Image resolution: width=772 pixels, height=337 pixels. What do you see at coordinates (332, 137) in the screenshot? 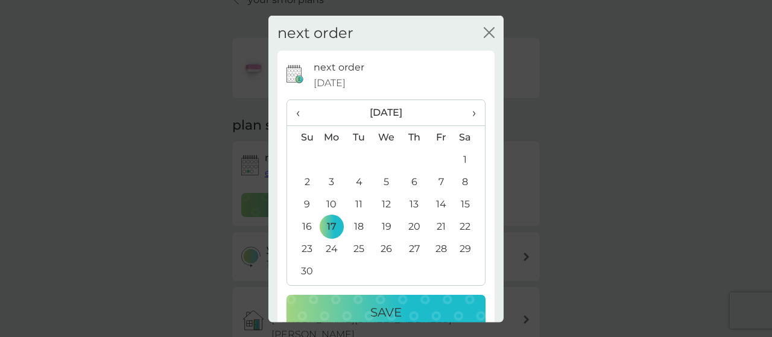
I see `th: Mo` at bounding box center [332, 137].